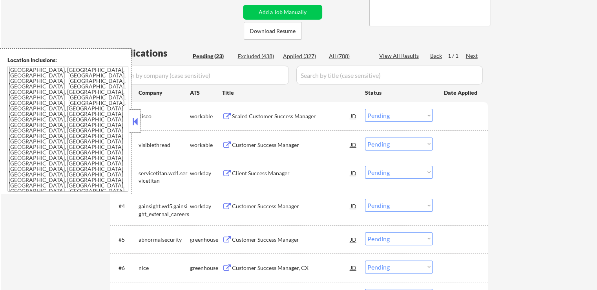 This screenshot has height=290, width=597. Describe the element at coordinates (164, 210) in the screenshot. I see `div: gainsight.wd5.gainsight_external_careers` at that location.